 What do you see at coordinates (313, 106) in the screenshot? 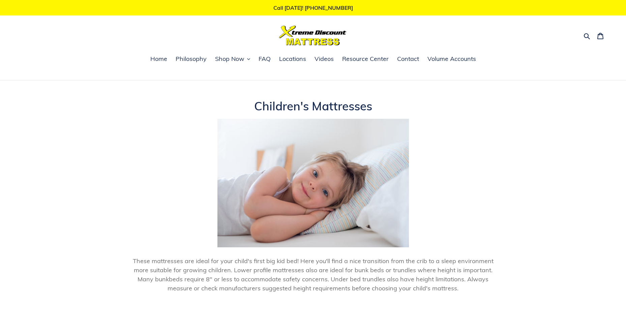
I see `span: Children's Mattresses` at bounding box center [313, 106].